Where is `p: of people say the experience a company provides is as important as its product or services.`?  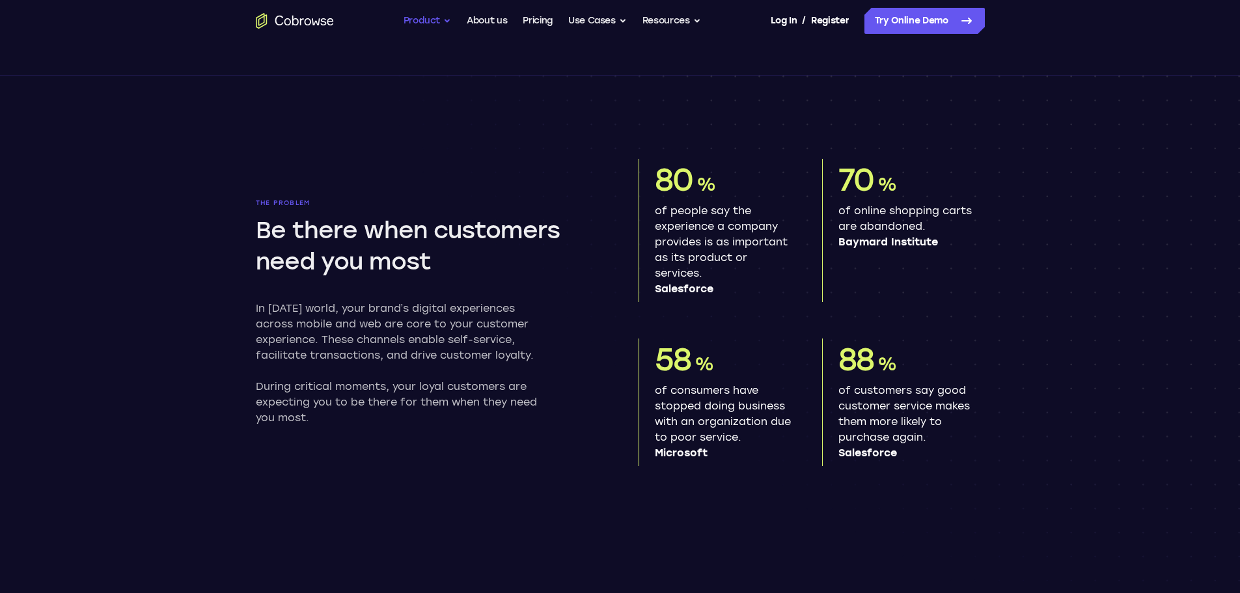 p: of people say the experience a company provides is as important as its product or services. is located at coordinates (722, 250).